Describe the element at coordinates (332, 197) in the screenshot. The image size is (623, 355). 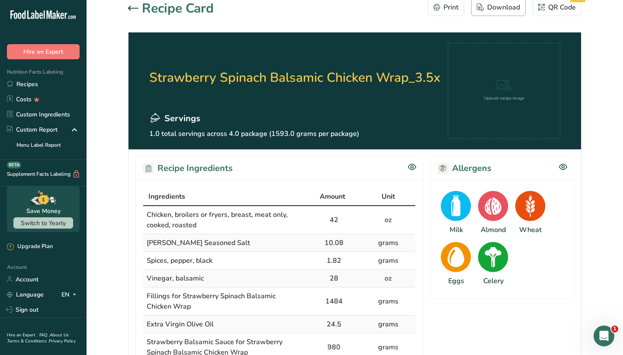
I see `span: Amount` at that location.